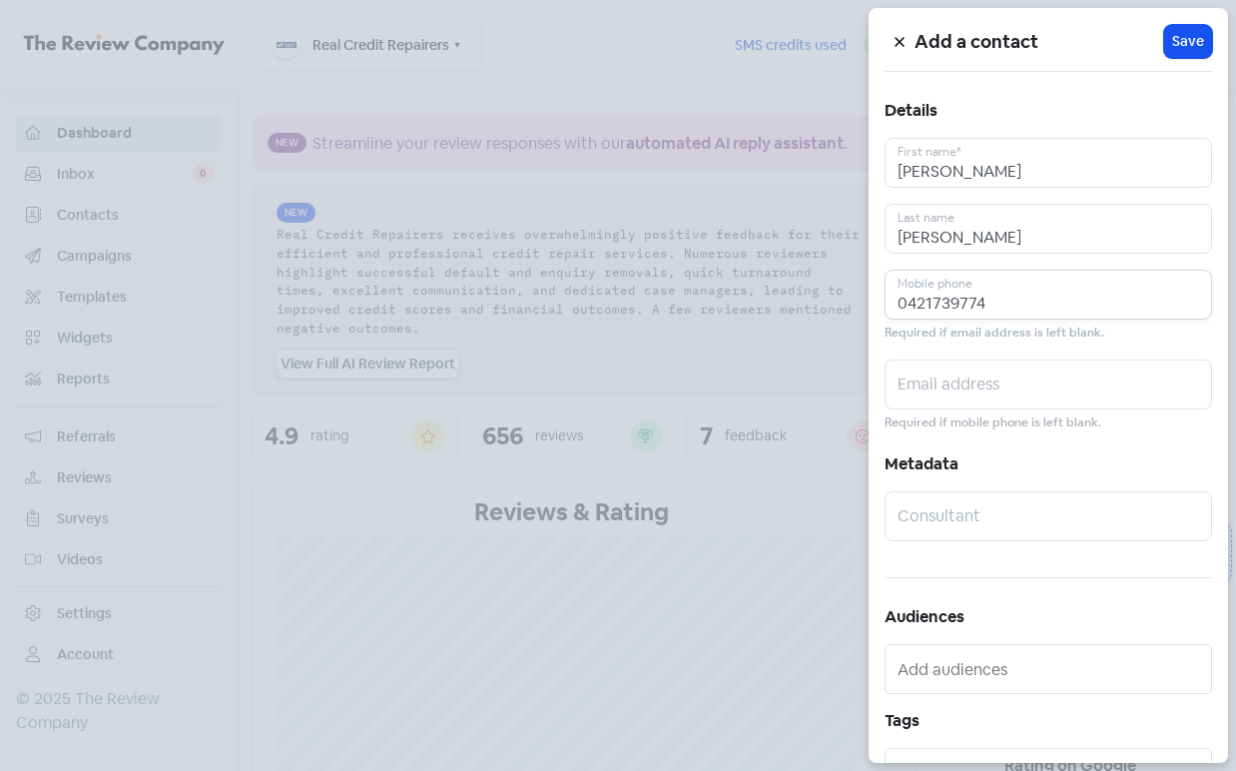 The image size is (1236, 771). I want to click on h5: Details, so click(1048, 111).